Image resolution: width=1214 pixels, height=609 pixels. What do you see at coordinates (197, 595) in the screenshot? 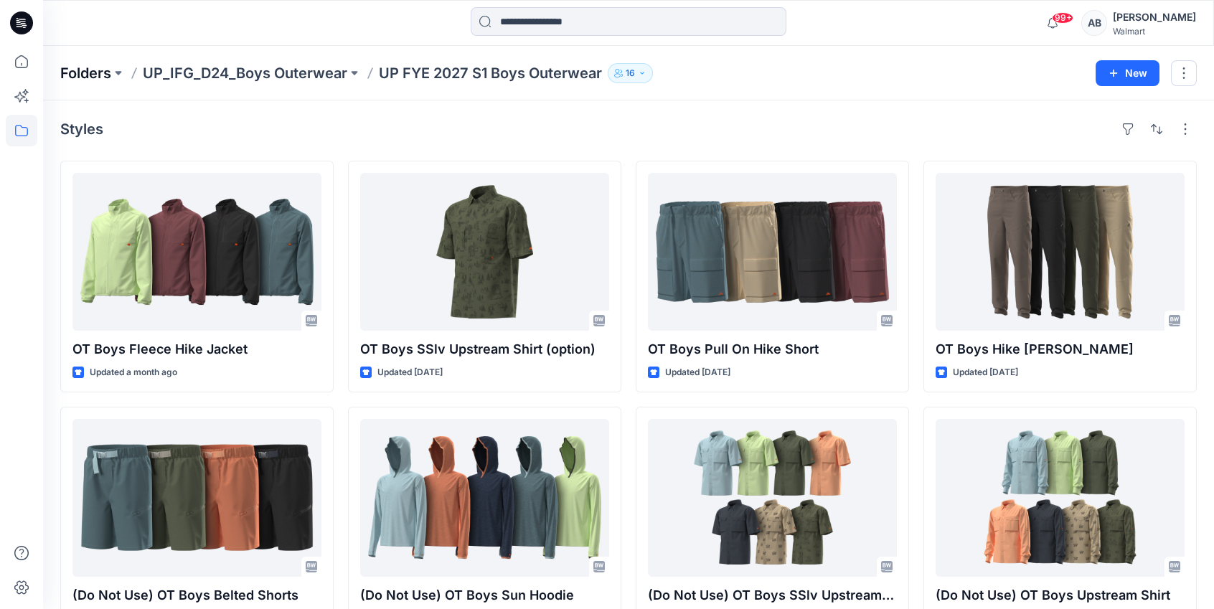
I see `p: (Do Not Use) OT Boys Belted Shorts` at bounding box center [197, 595].